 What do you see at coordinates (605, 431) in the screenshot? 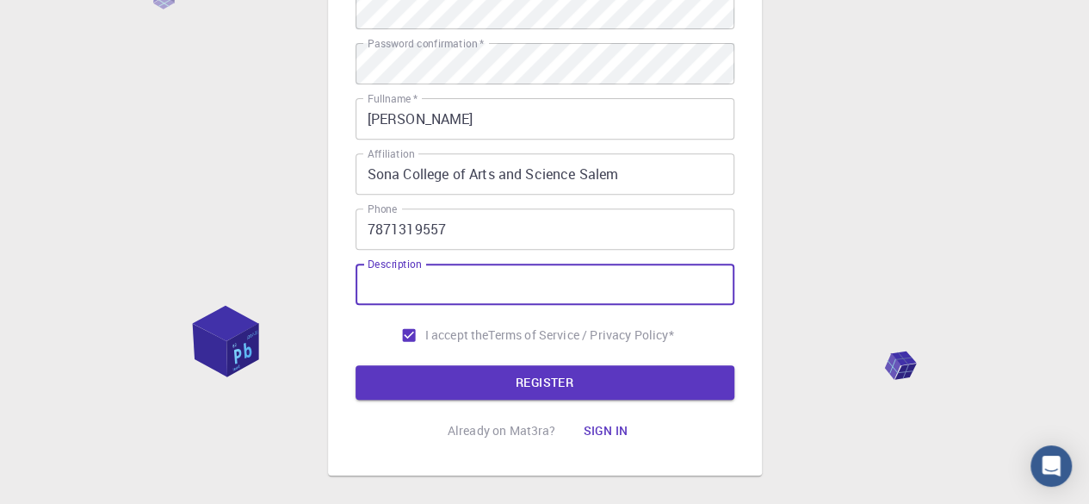
I see `a: Sign in` at bounding box center [605, 431].